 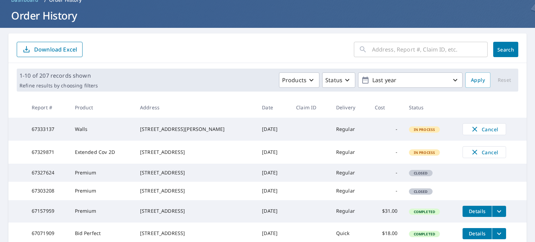 What do you see at coordinates (310, 107) in the screenshot?
I see `th: Claim ID` at bounding box center [310, 107].